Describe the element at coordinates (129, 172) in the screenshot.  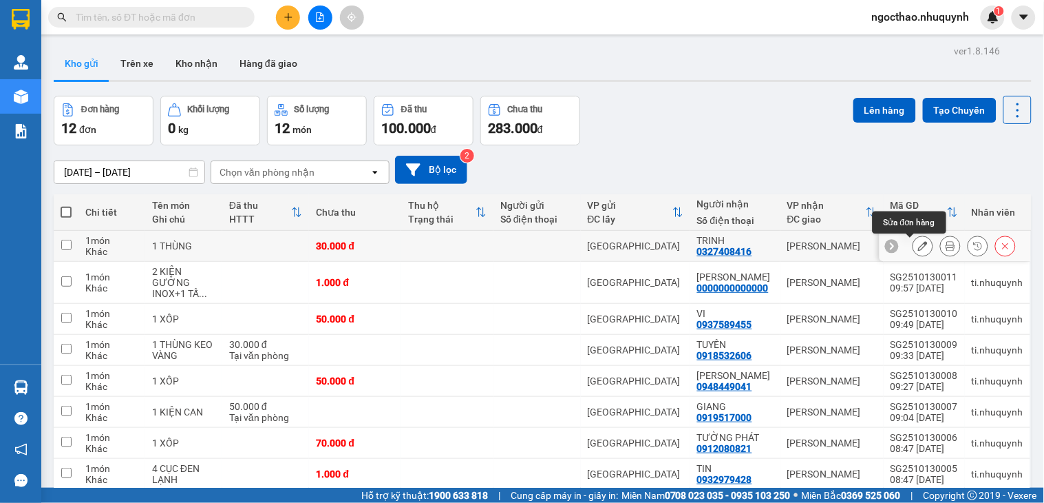
I see `input: Select a date range.` at that location.